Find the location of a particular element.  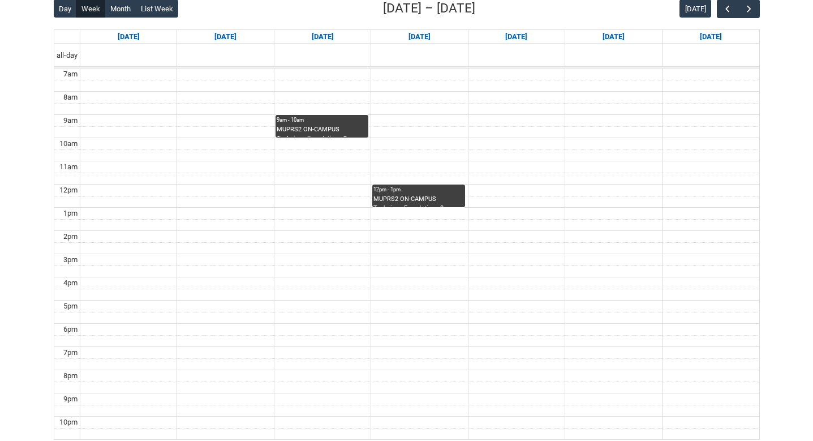

a: Go to September 18, 2025 is located at coordinates (516, 37).